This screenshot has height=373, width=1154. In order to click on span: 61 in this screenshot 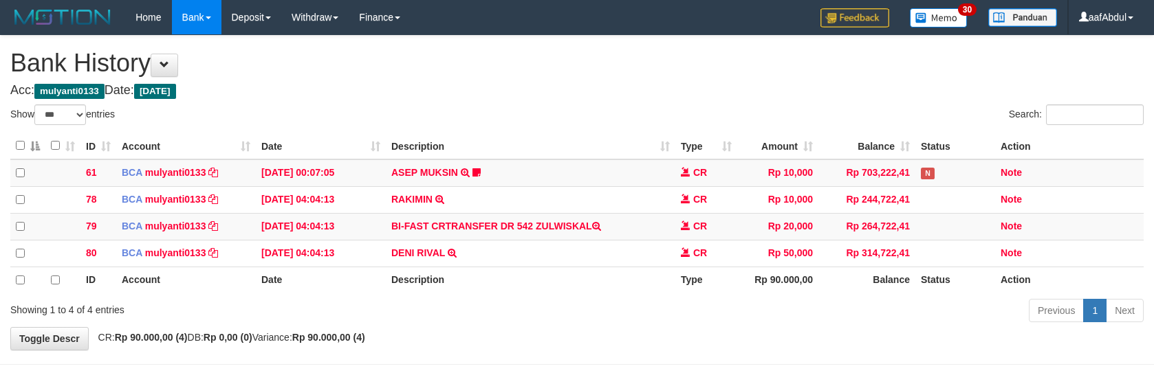, I will do `click(91, 173)`.